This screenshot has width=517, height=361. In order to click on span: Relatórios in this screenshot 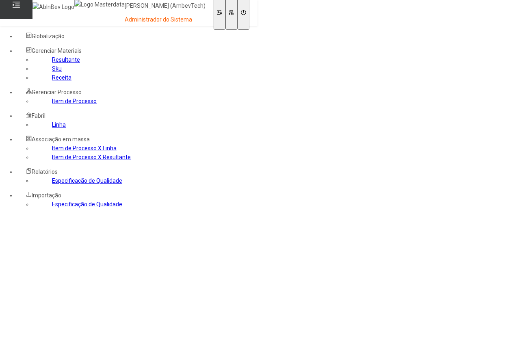, I will do `click(45, 172)`.